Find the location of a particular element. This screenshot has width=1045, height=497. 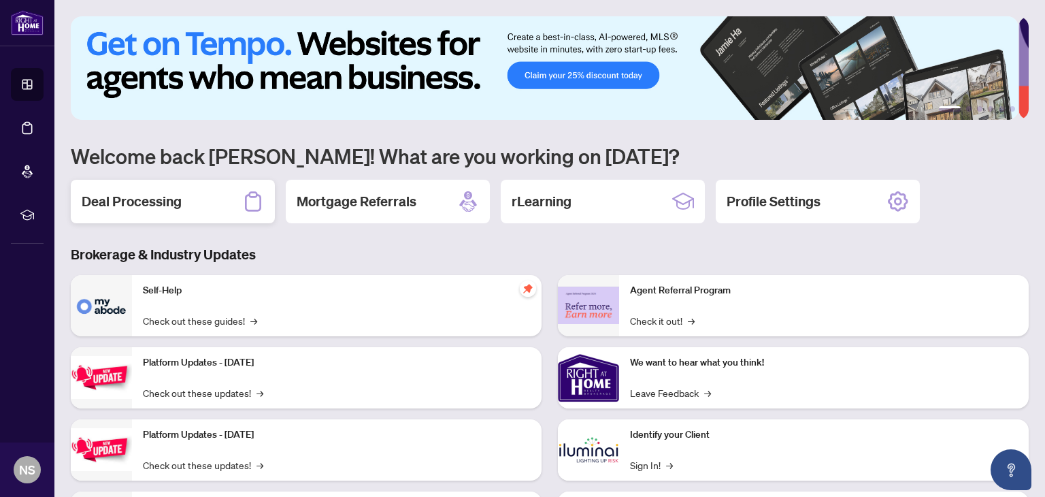

img: Self-Help is located at coordinates (101, 306).